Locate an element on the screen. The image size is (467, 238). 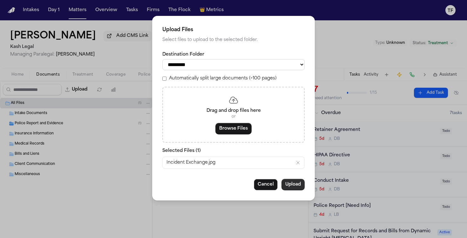
h2: Upload Files is located at coordinates (234, 30).